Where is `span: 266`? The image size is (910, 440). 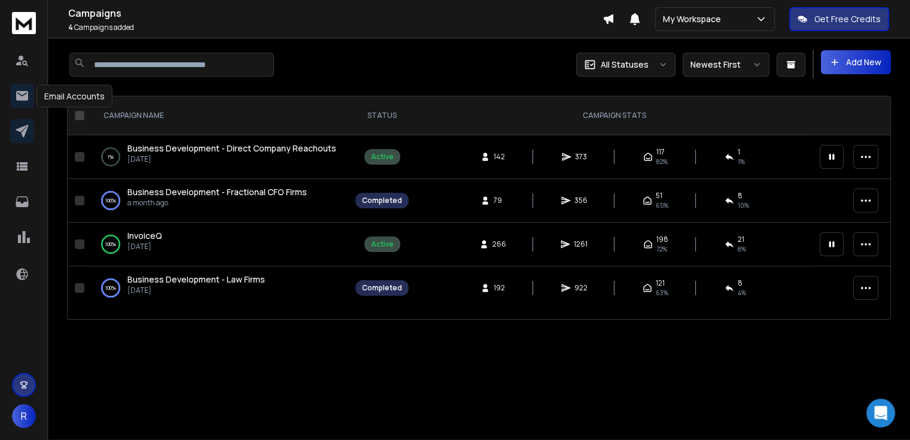
span: 266 is located at coordinates (499, 244).